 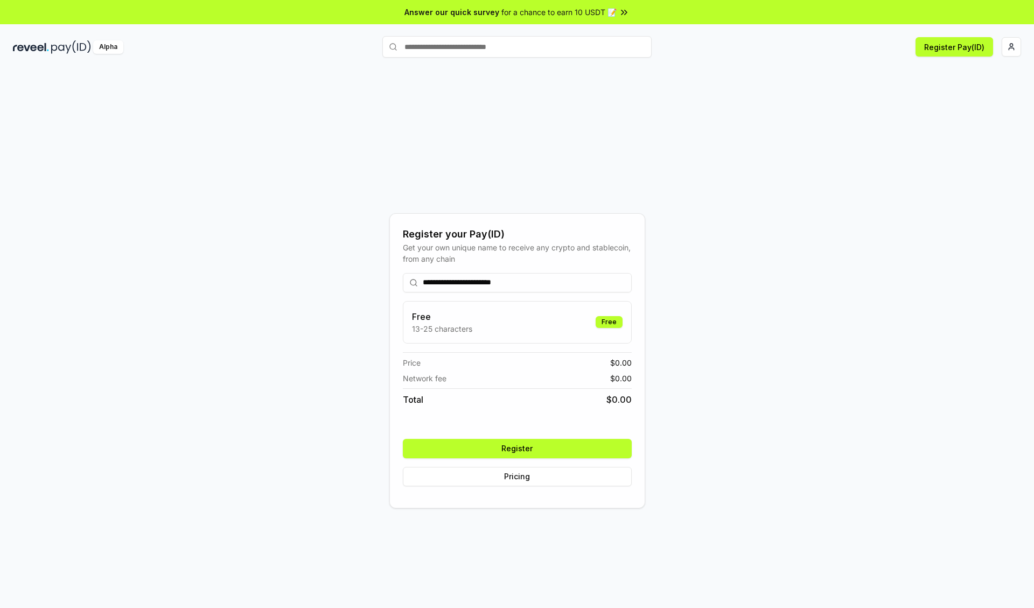 I want to click on button: Pricing, so click(x=517, y=477).